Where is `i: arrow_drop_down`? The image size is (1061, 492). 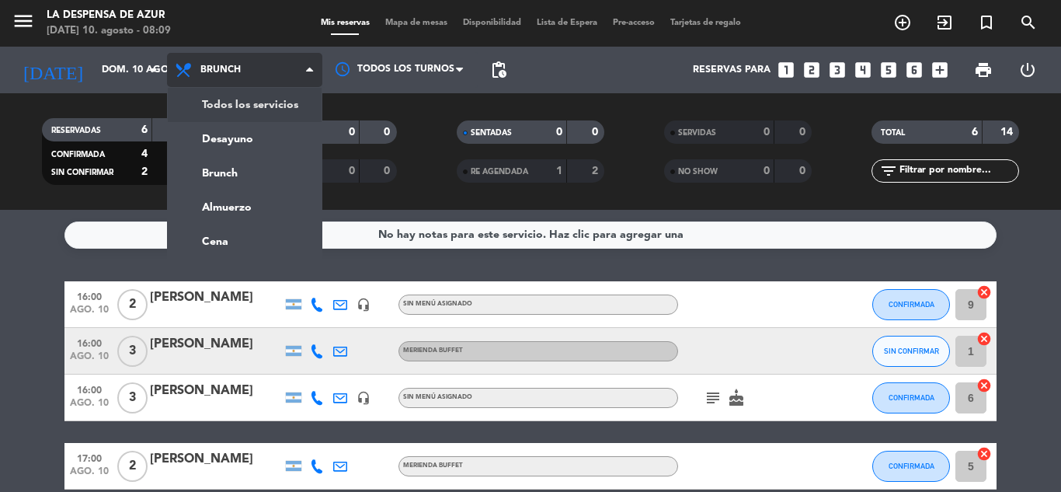
i: arrow_drop_down is located at coordinates (154, 70).